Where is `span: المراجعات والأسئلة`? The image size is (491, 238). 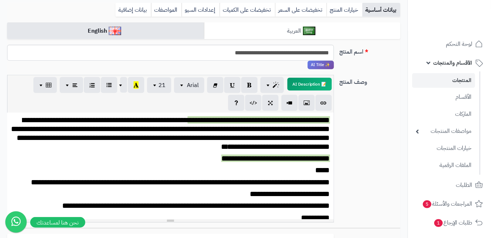 span: المراجعات والأسئلة is located at coordinates (447, 204).